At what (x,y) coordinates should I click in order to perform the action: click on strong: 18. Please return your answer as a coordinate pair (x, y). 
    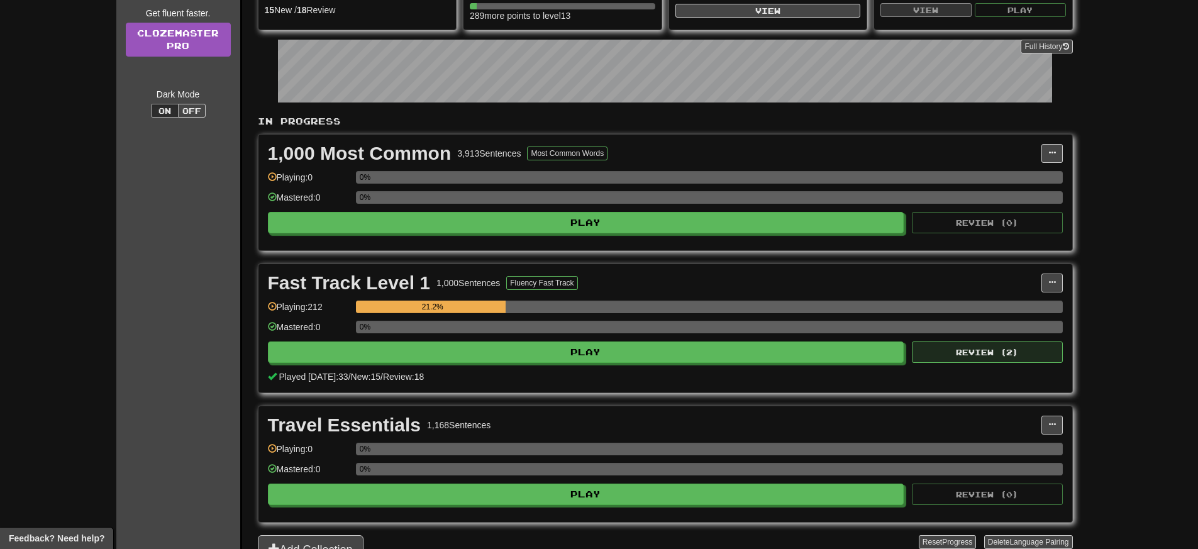
    Looking at the image, I should click on (302, 10).